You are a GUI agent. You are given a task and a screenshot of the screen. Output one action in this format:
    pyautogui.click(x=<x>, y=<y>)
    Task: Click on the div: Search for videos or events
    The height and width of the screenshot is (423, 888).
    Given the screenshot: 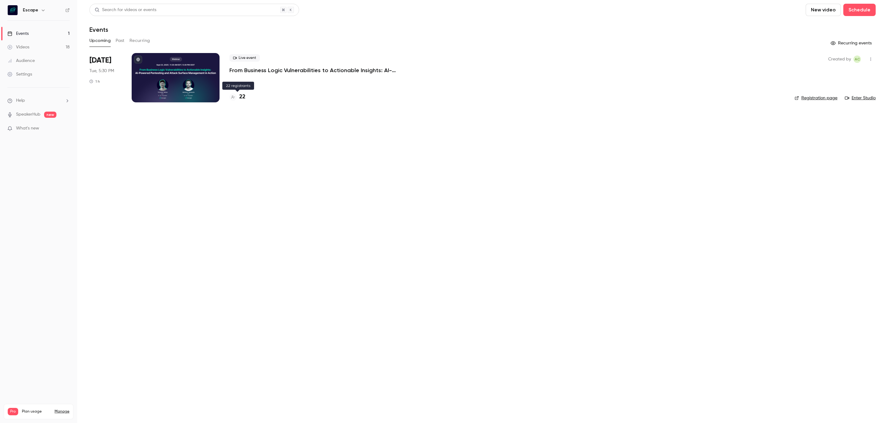 What is the action you would take?
    pyautogui.click(x=125, y=10)
    